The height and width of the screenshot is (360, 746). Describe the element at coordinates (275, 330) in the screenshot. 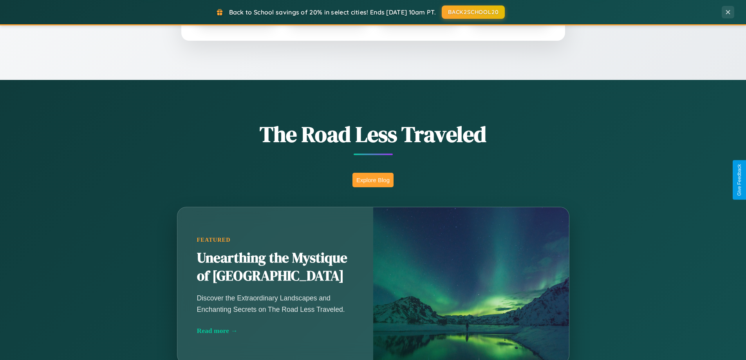

I see `div: Read more →` at that location.